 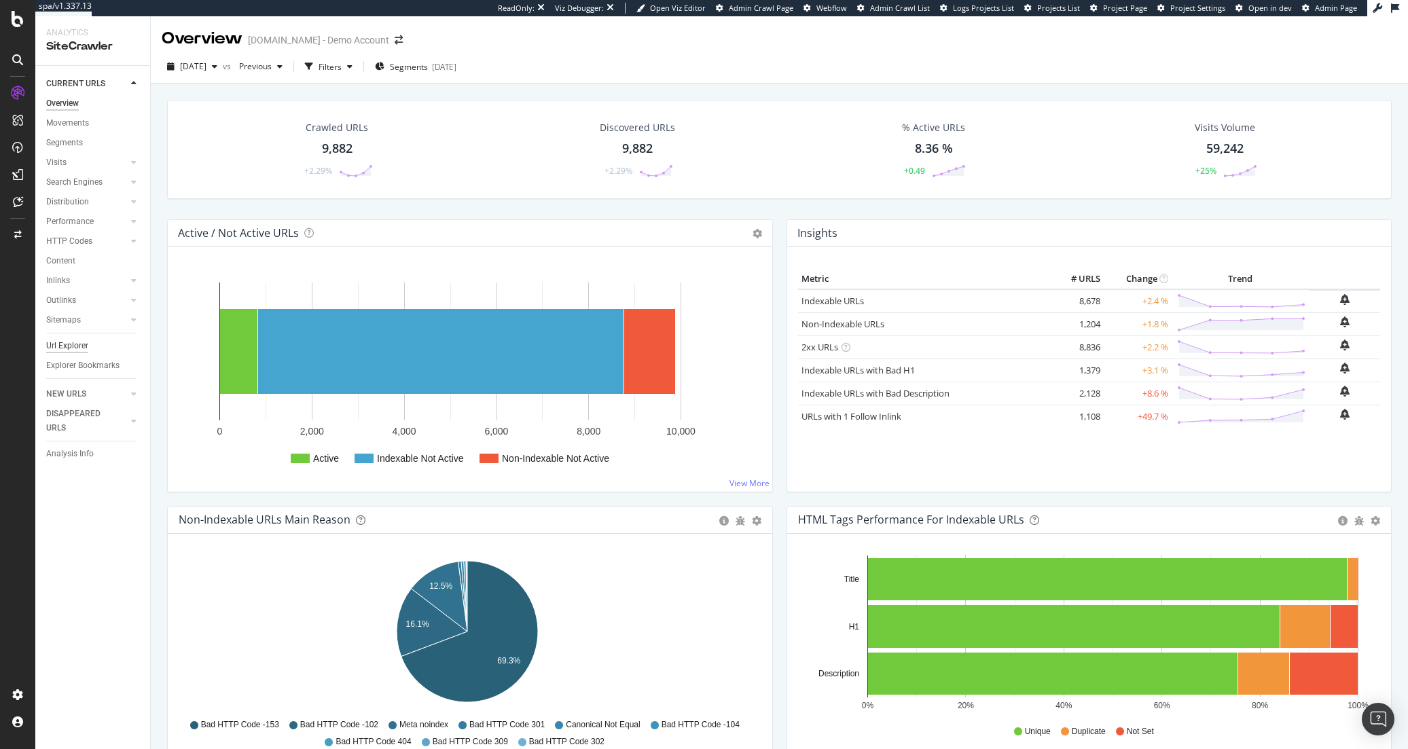 What do you see at coordinates (911, 519) in the screenshot?
I see `div: HTML Tags Performance for Indexable URLs` at bounding box center [911, 519].